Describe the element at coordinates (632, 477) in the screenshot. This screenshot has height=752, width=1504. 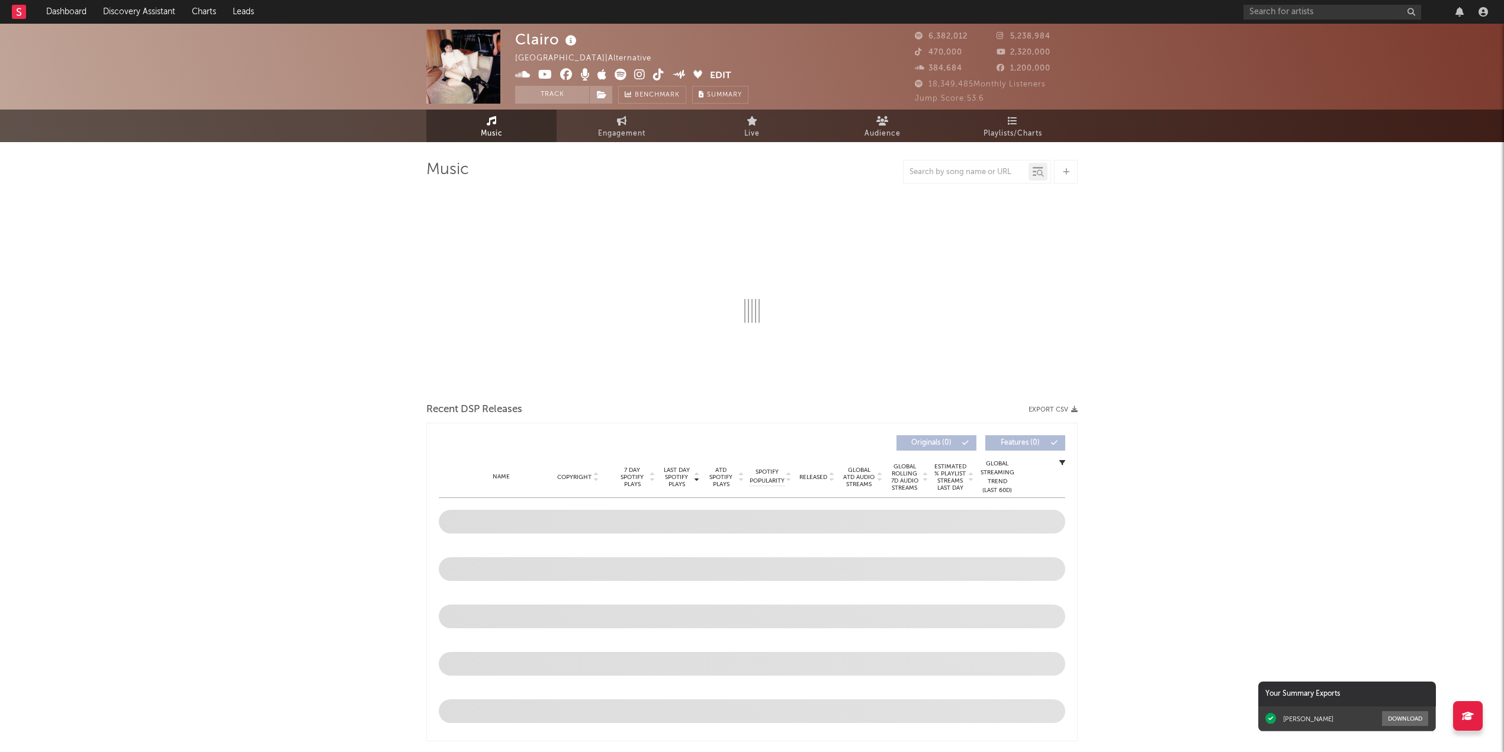
I see `span: 7 Day Spotify Plays` at that location.